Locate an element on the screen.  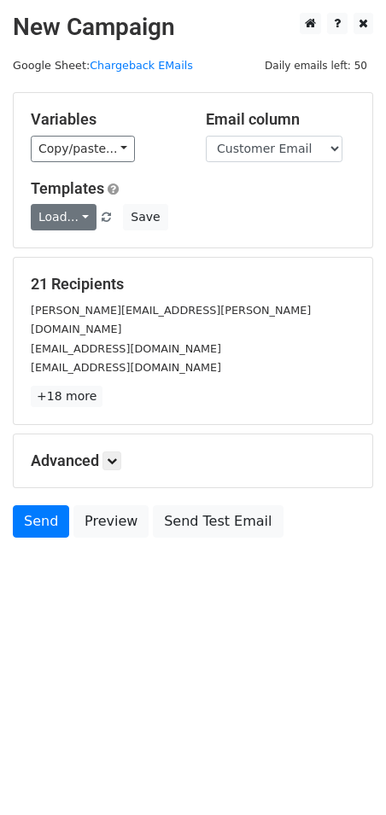
h5: 21 Recipients is located at coordinates (193, 284).